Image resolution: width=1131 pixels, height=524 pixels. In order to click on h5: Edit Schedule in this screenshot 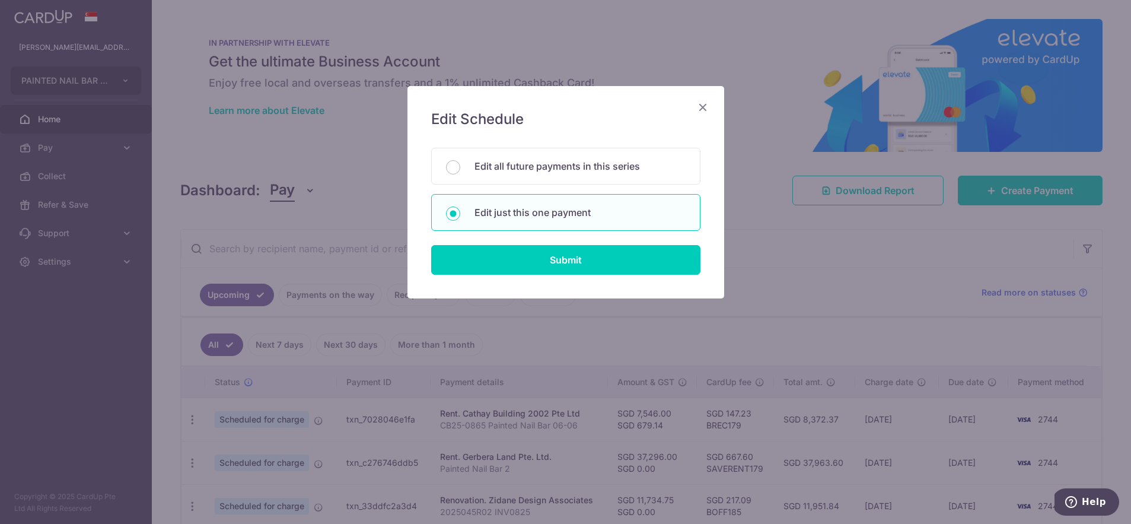, I will do `click(566, 119)`.